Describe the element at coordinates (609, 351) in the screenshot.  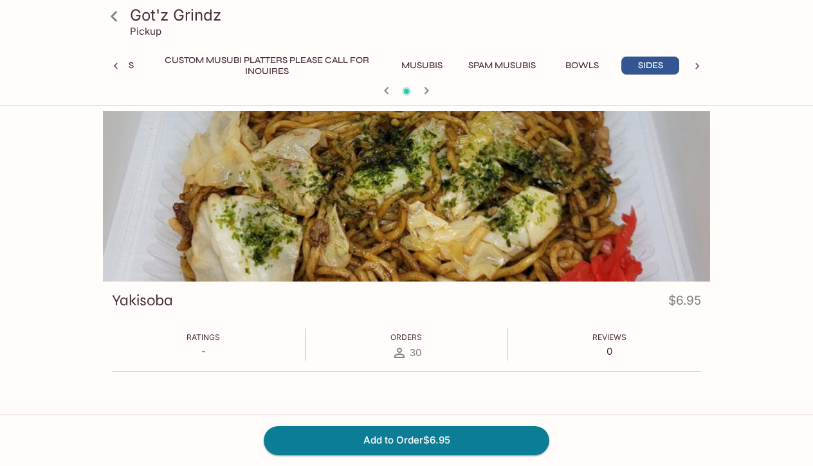
I see `p: 0` at that location.